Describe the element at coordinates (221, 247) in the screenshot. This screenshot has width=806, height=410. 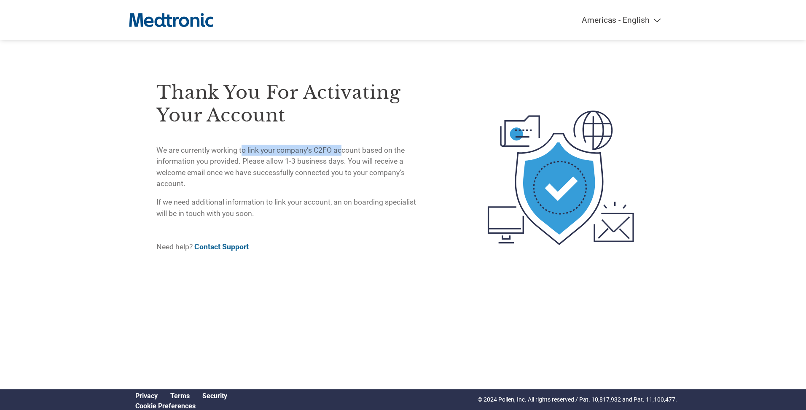
I see `a: Contact Support` at that location.